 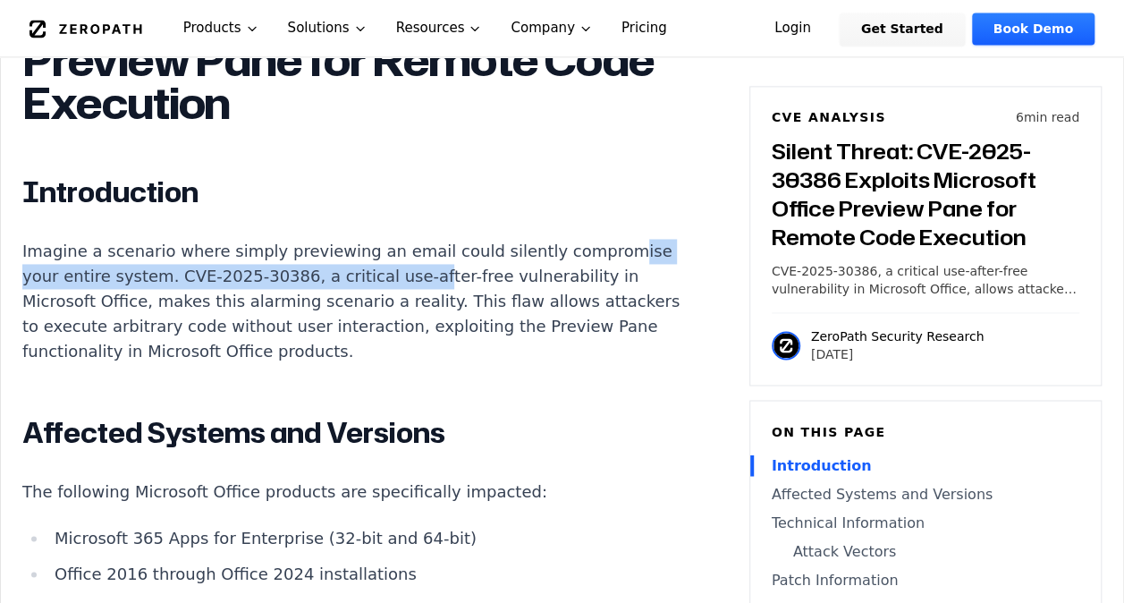 I want to click on p: The following Microsoft Office products are specifically impacted:, so click(x=355, y=491).